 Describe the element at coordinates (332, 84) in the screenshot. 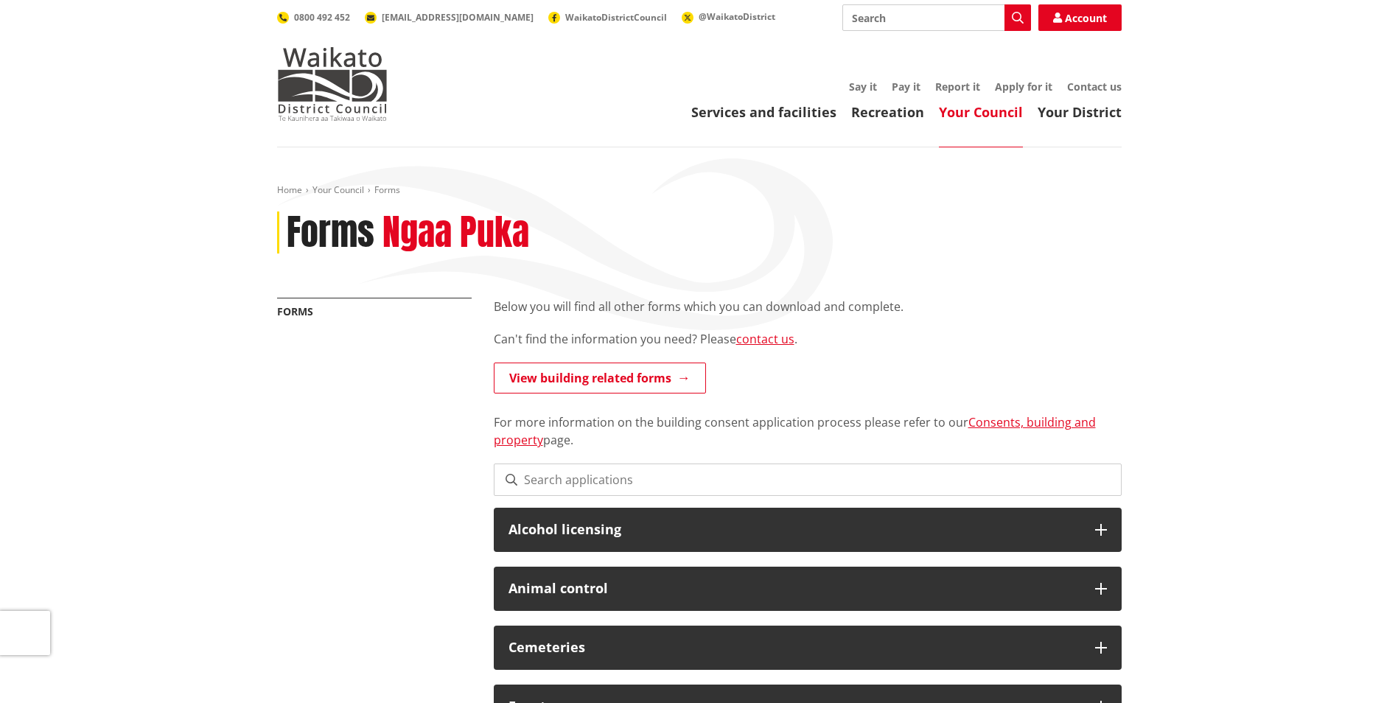

I see `img: Waikato District Council - Te Kaunihera aa Takiwaa o Waikato` at that location.